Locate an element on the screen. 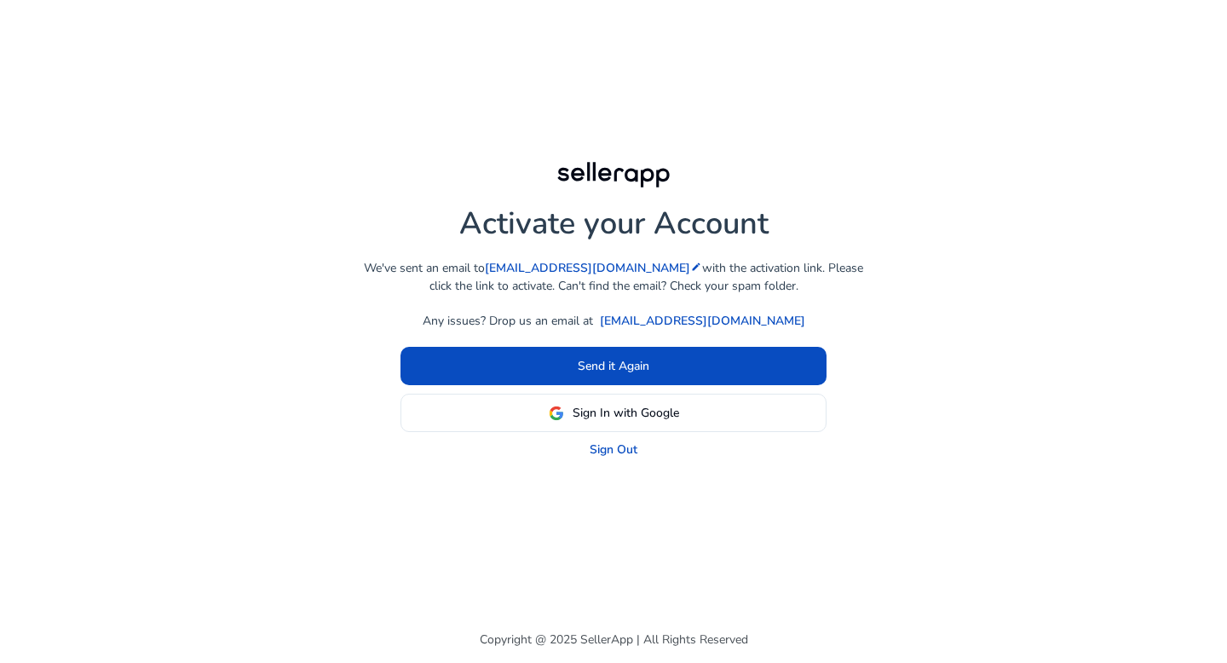  span: Send it Again is located at coordinates (614, 366).